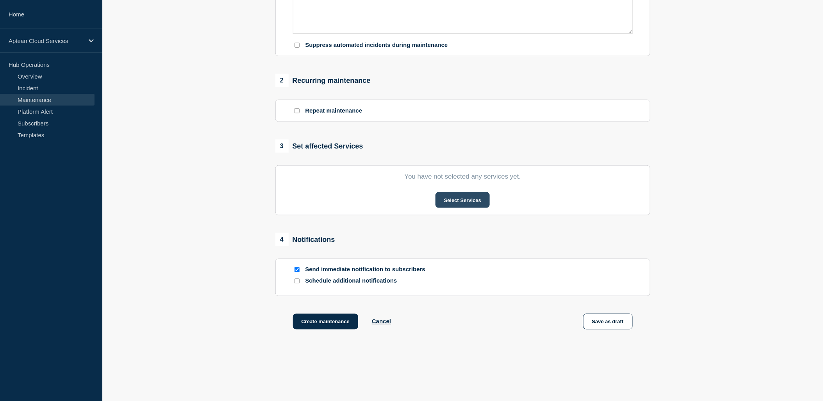 The height and width of the screenshot is (401, 823). What do you see at coordinates (463, 176) in the screenshot?
I see `p: You have not selected any services yet.` at bounding box center [463, 176].